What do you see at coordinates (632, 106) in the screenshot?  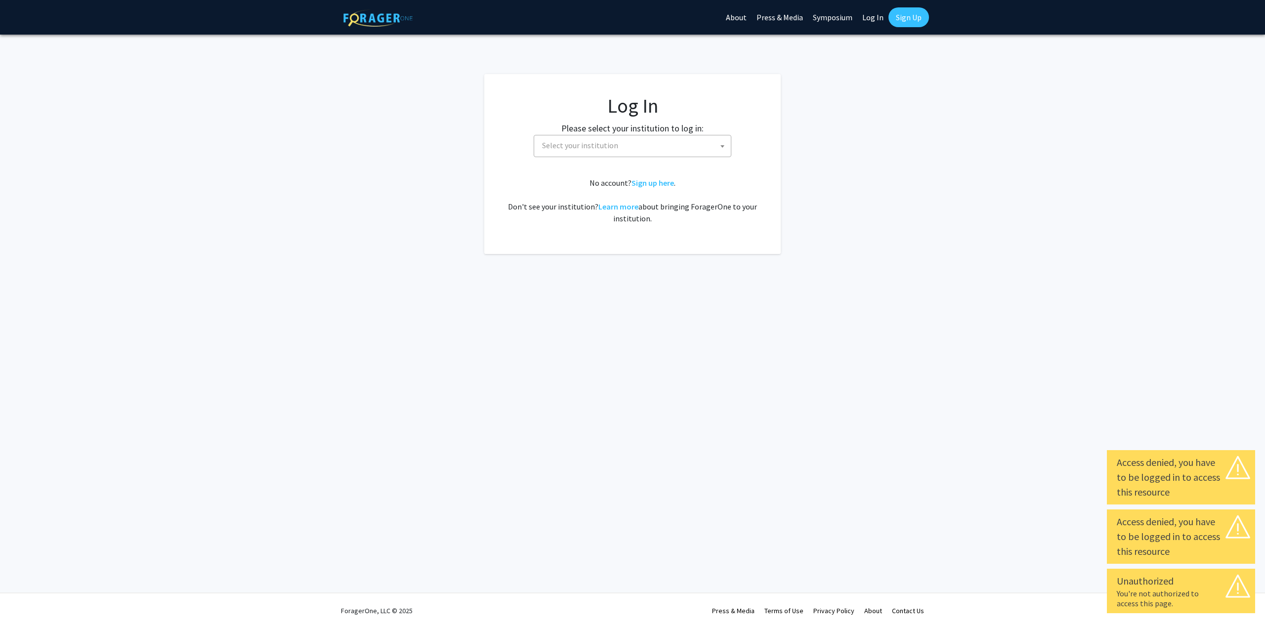 I see `h1: Log In` at bounding box center [632, 106].